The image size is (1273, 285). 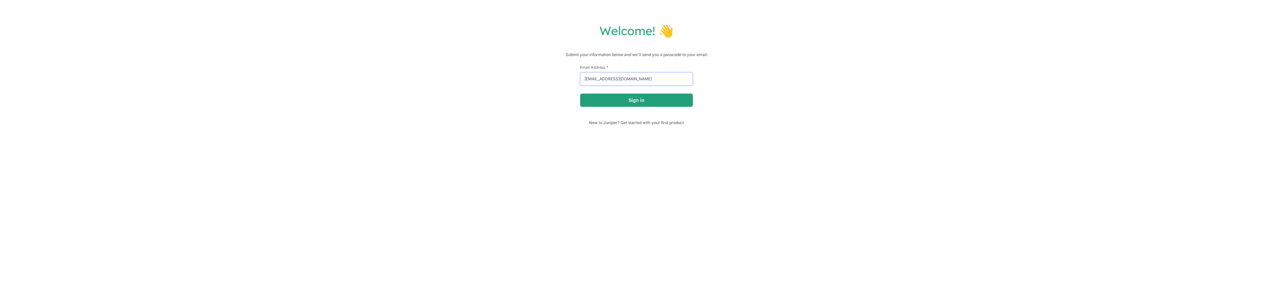 What do you see at coordinates (636, 100) in the screenshot?
I see `button: Sign in` at bounding box center [636, 100].